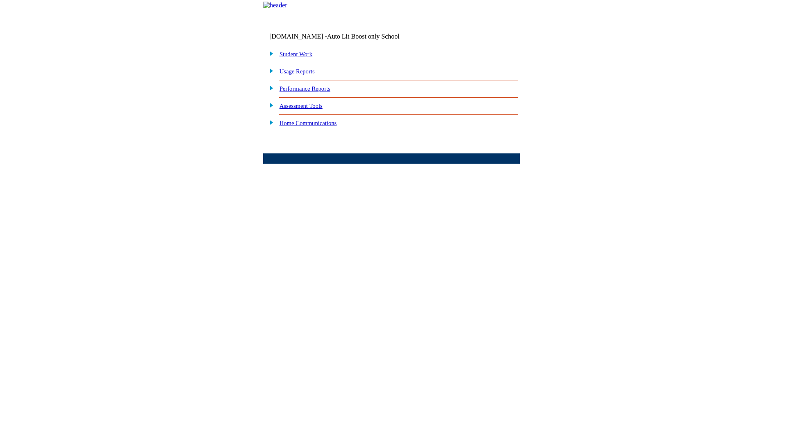 The height and width of the screenshot is (443, 787). What do you see at coordinates (308, 123) in the screenshot?
I see `a: Home Communications` at bounding box center [308, 123].